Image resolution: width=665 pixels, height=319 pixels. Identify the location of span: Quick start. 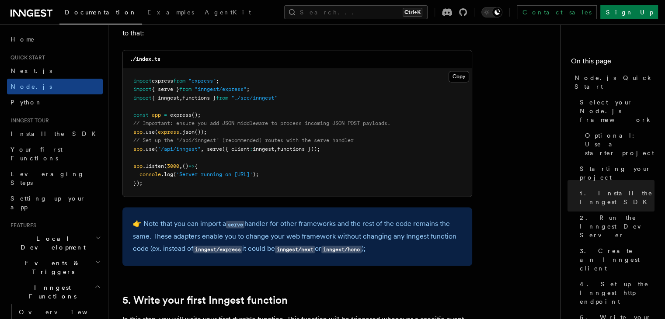
(26, 58).